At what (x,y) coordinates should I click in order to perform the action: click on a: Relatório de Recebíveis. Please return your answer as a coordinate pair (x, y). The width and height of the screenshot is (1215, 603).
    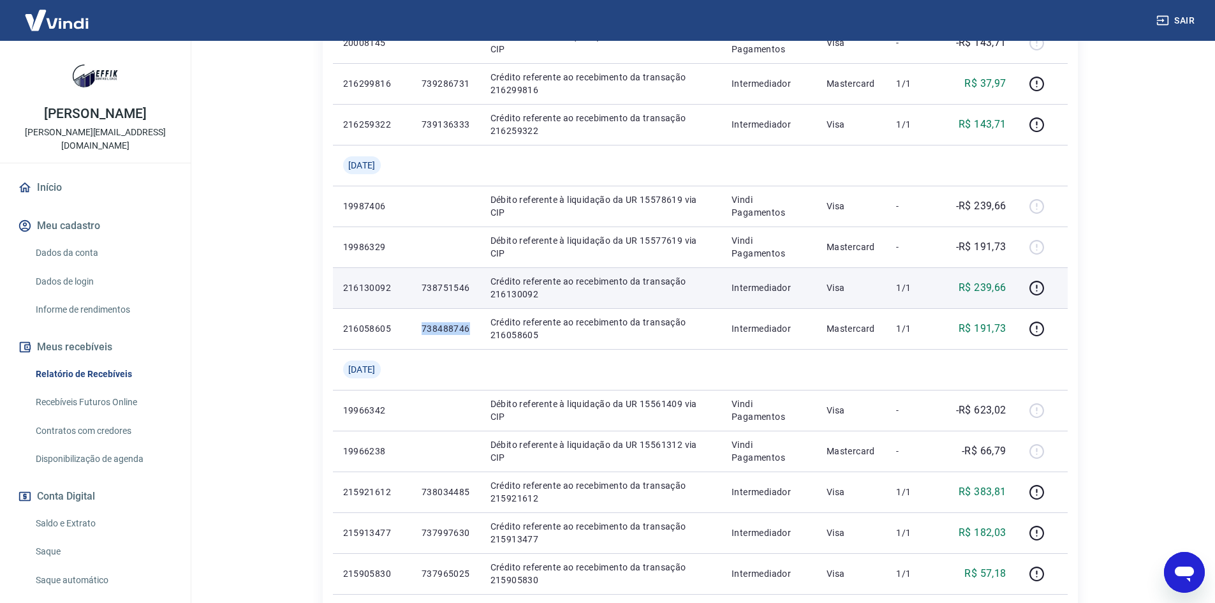
    Looking at the image, I should click on (103, 374).